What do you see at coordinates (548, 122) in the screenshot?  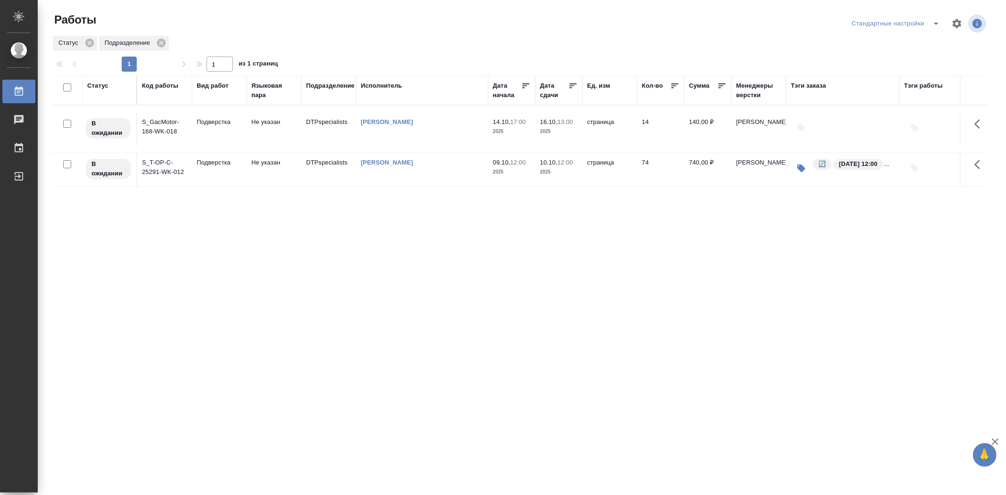 I see `p: 16.10,` at bounding box center [548, 122].